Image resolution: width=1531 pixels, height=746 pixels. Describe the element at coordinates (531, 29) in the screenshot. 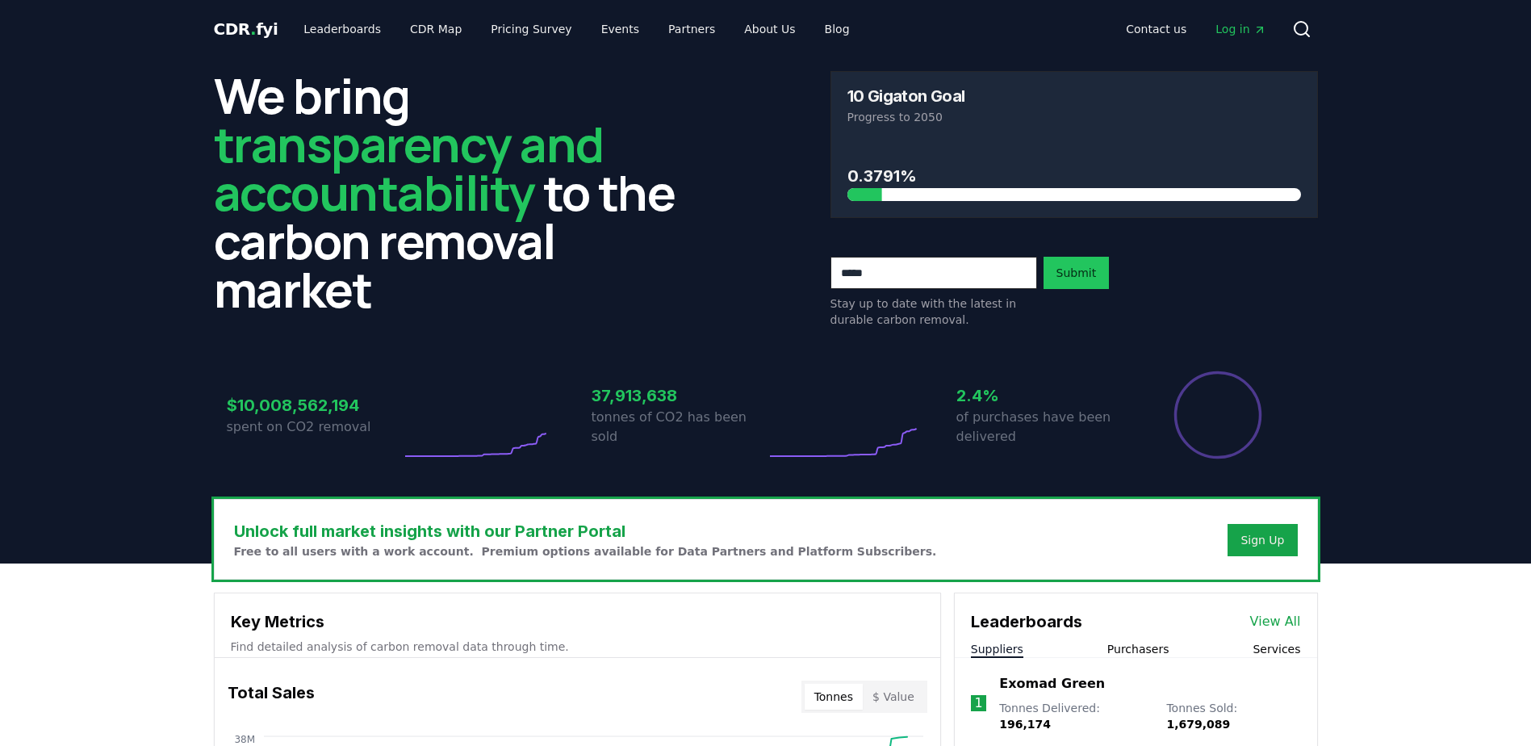

I see `a: Pricing Survey` at that location.